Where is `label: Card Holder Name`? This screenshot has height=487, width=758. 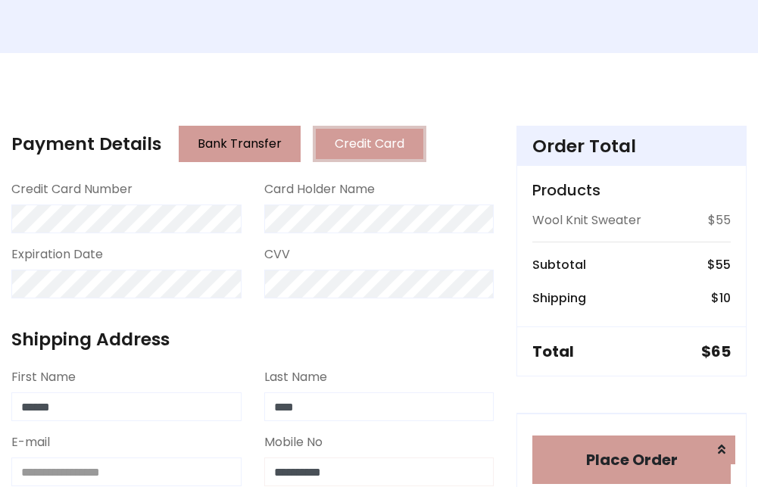
label: Card Holder Name is located at coordinates (320, 189).